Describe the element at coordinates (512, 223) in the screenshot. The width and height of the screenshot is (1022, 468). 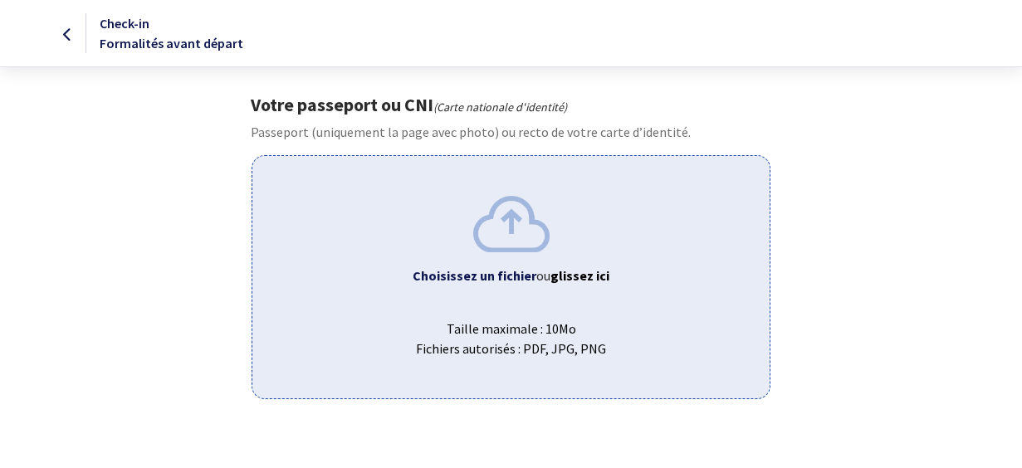
I see `img: upload.png` at that location.